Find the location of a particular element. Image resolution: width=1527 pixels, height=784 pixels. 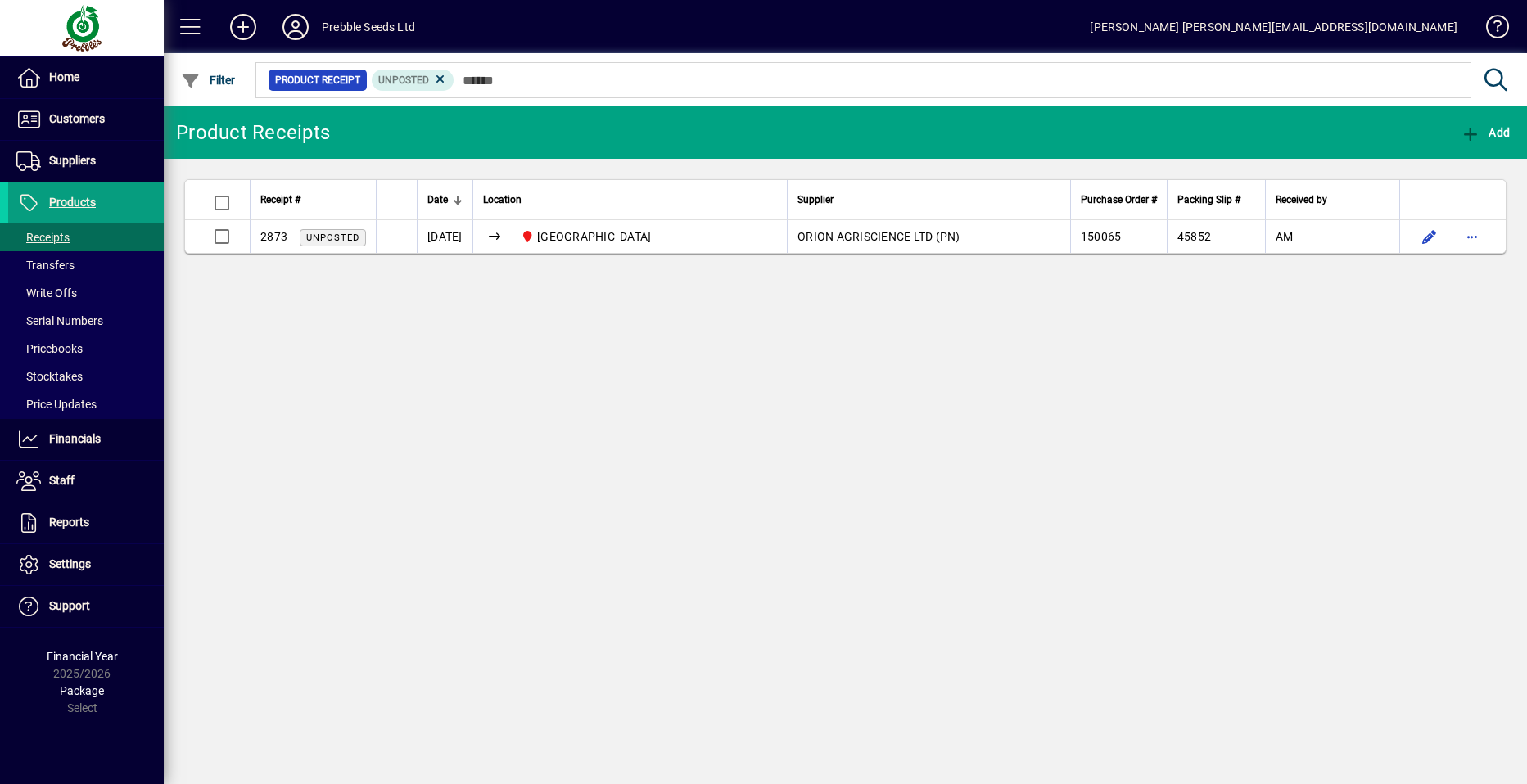

div: Prebble Seeds Ltd is located at coordinates (369, 27).